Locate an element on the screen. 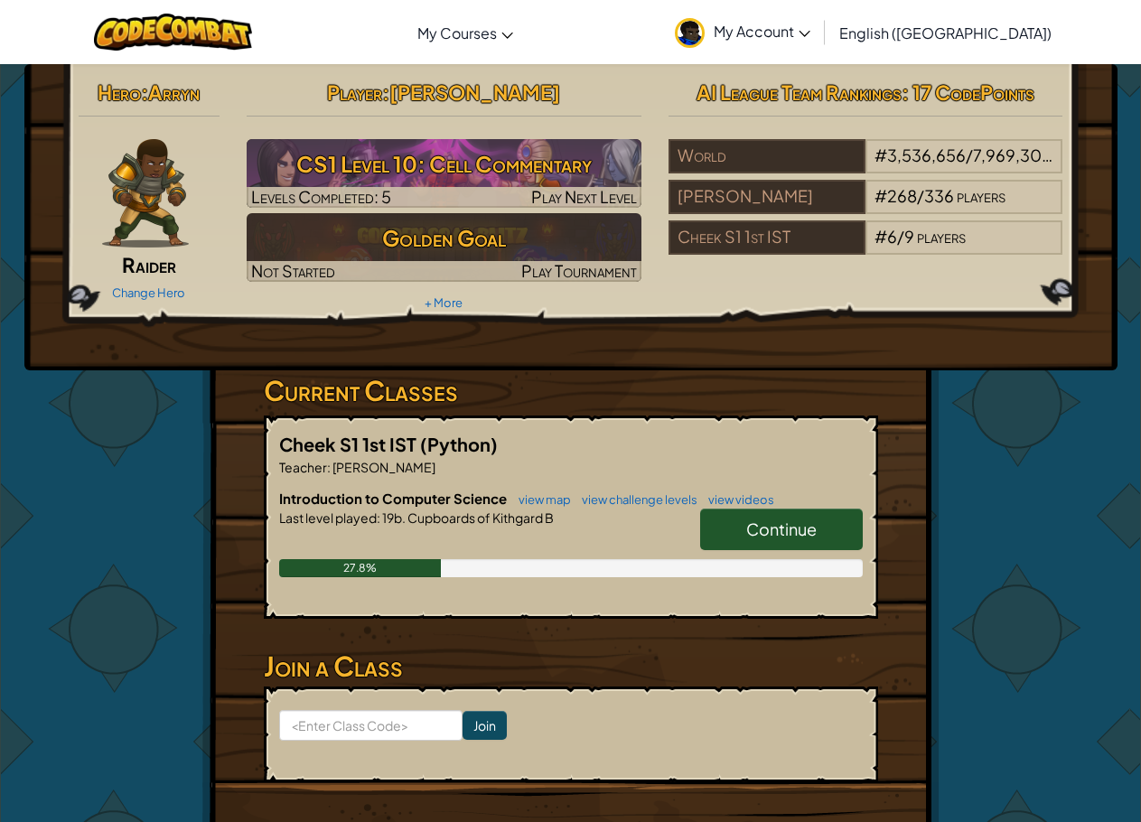 Image resolution: width=1141 pixels, height=822 pixels. a: CodeCombat logo is located at coordinates (173, 32).